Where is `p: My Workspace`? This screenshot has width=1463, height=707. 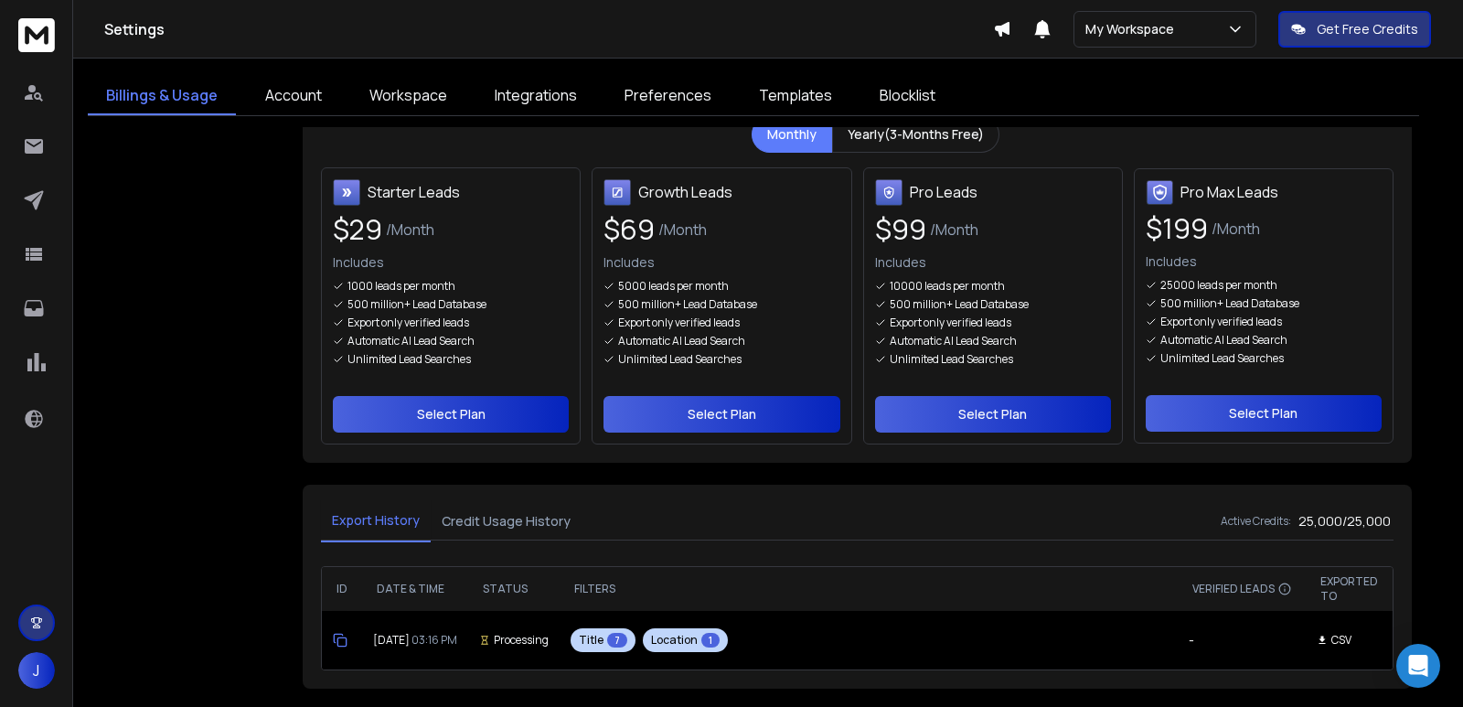 p: My Workspace is located at coordinates (1133, 29).